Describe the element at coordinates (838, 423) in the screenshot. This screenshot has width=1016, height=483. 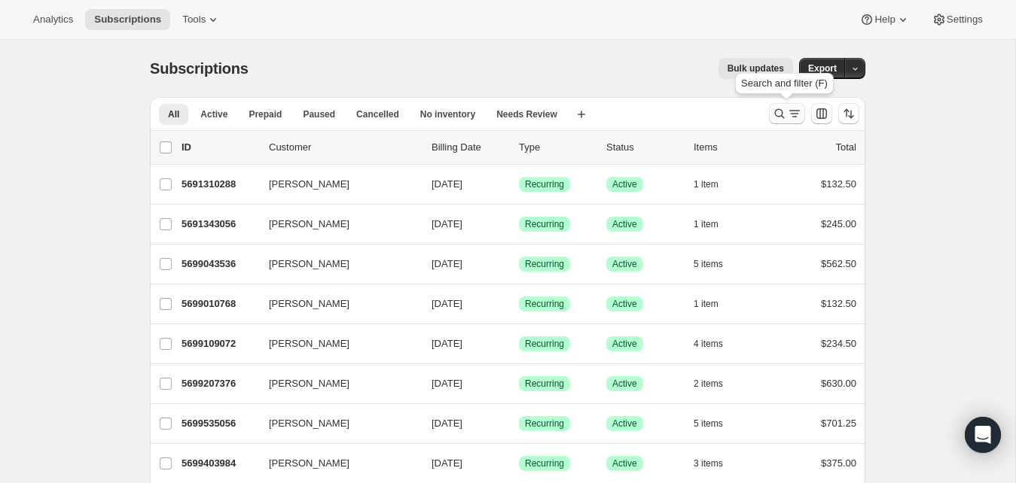
I see `span: $701.25` at that location.